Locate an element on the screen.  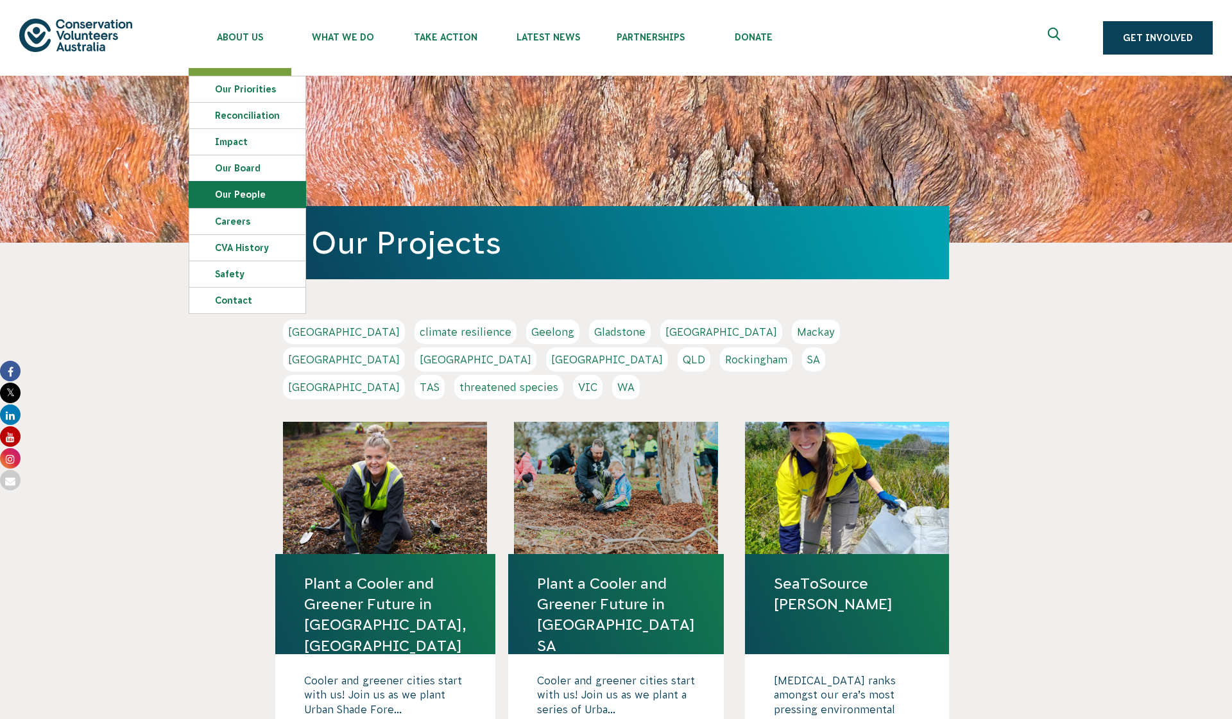
a: QLD is located at coordinates (694, 359).